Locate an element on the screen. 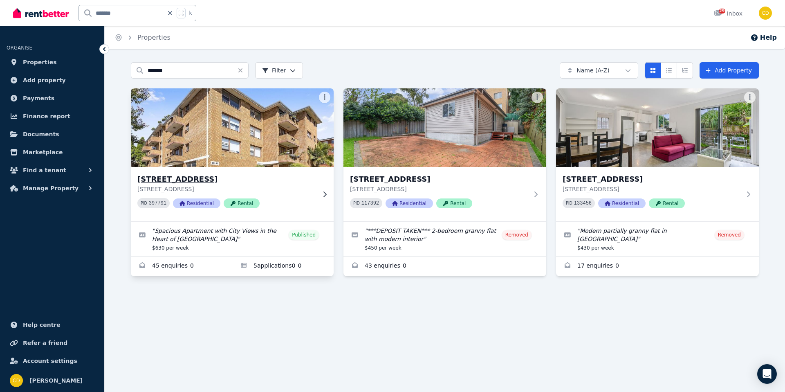 The width and height of the screenshot is (785, 392). nav: Breadcrumb is located at coordinates (142, 38).